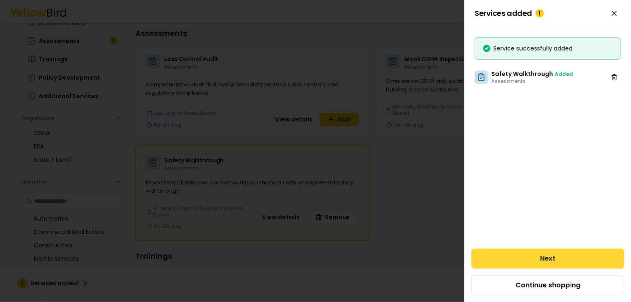 The height and width of the screenshot is (302, 631). I want to click on div: Service successfully added, so click(547, 48).